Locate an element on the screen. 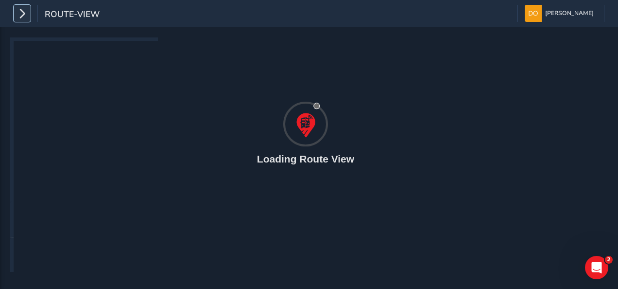  span: 2 is located at coordinates (609, 259).